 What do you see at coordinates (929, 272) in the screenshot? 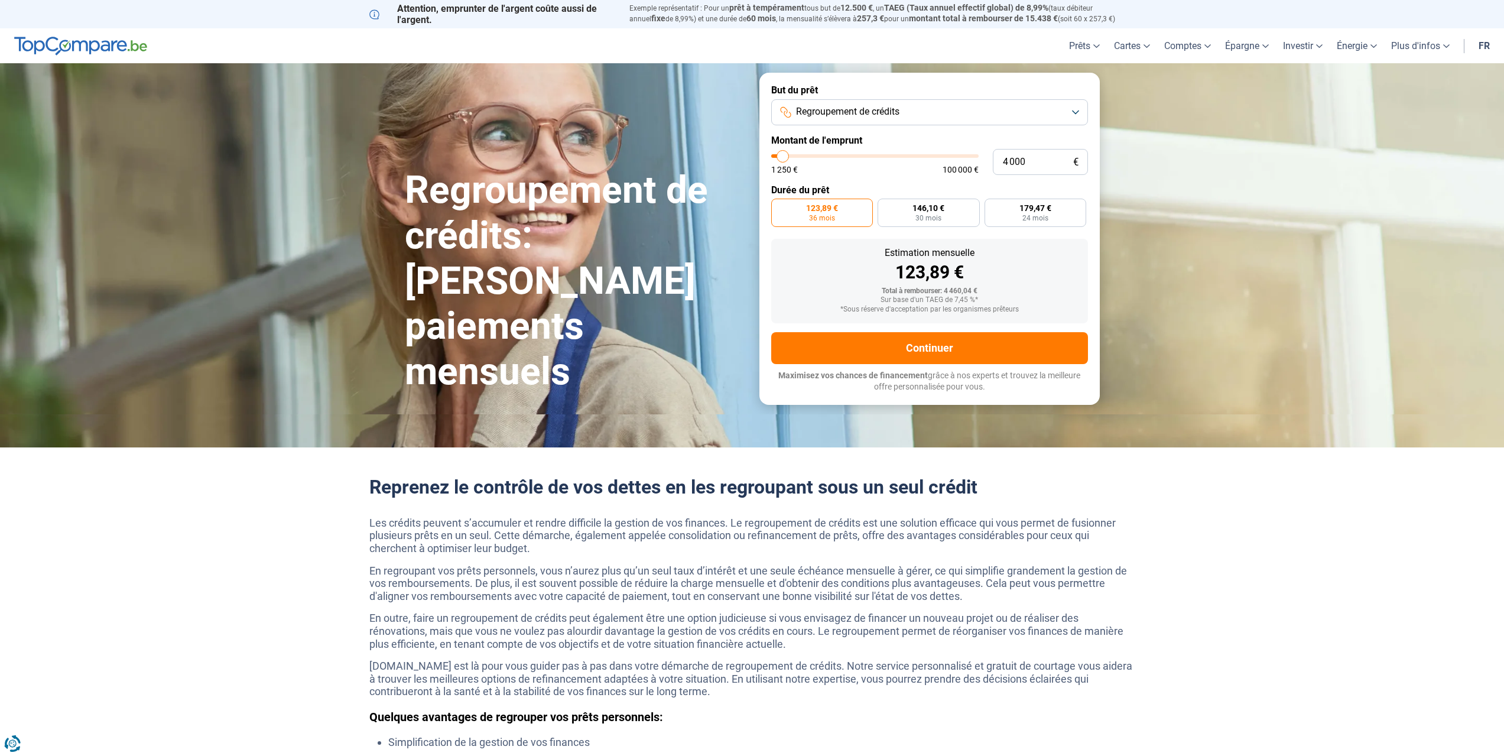
I see `div: 123,89 €` at bounding box center [929, 272].